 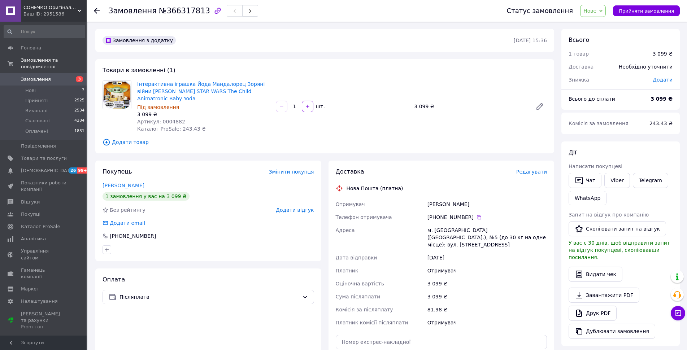 What do you see at coordinates (54, 64) in the screenshot?
I see `span: Замовлення та повідомлення` at bounding box center [54, 64].